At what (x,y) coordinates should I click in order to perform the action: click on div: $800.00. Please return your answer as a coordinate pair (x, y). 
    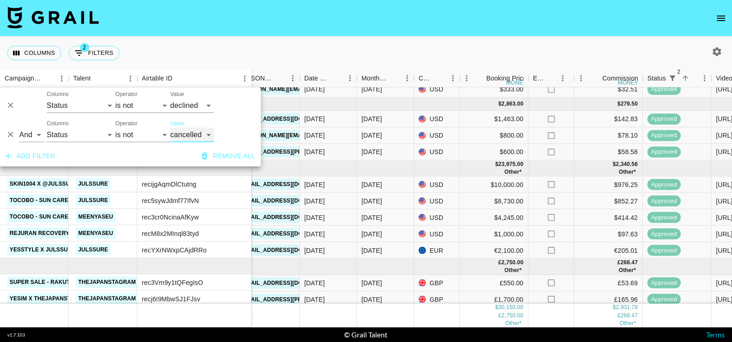
    Looking at the image, I should click on (494, 136).